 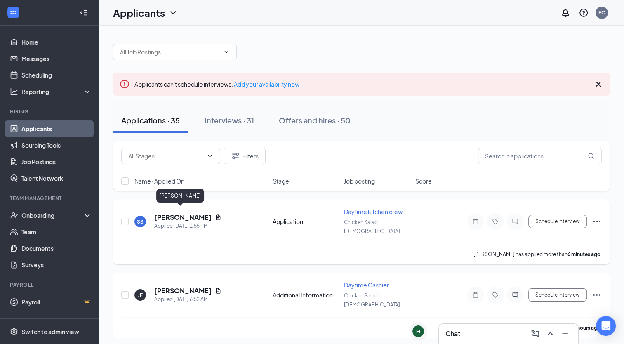 I want to click on span: Daytime kitchen crew, so click(x=373, y=212).